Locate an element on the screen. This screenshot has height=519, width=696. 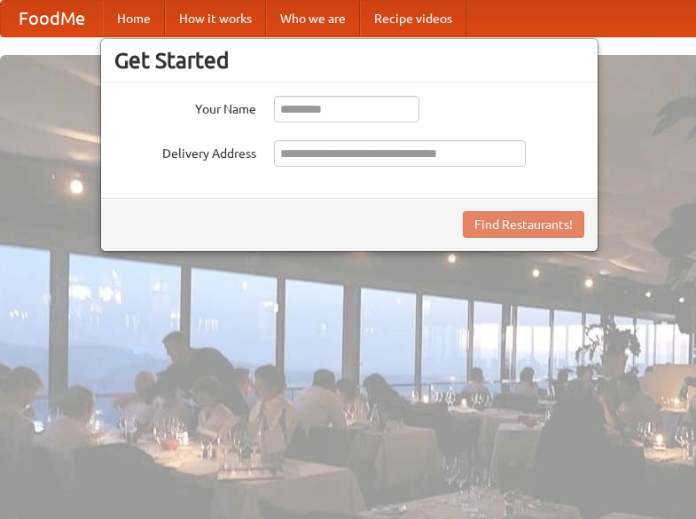
button: Find Restaurants! is located at coordinates (523, 224).